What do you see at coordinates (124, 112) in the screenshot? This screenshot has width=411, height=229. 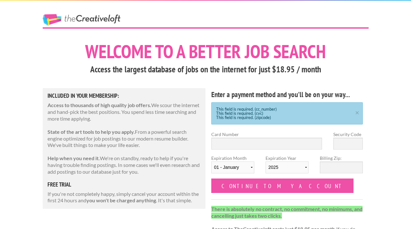 I see `p: We scour the internet and hand-pick the best positions. You spend less time searching and more ti...` at bounding box center [124, 112].